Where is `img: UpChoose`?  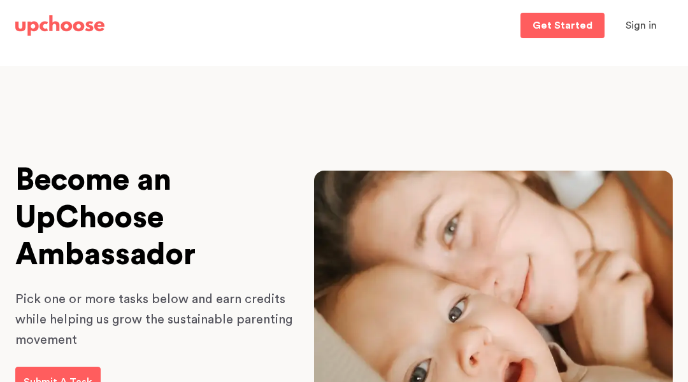
img: UpChoose is located at coordinates (60, 25).